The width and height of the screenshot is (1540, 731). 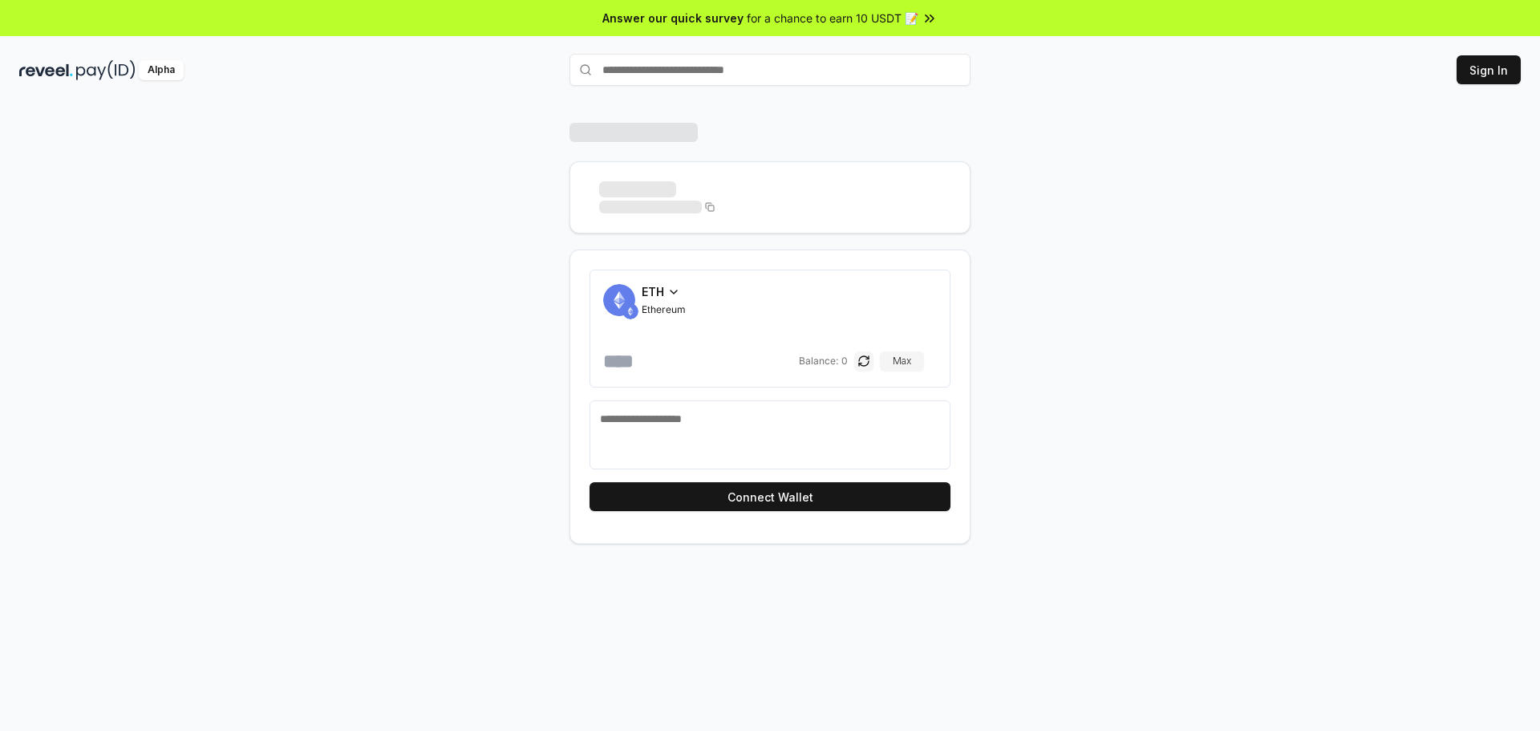 What do you see at coordinates (673, 18) in the screenshot?
I see `span: Answer our quick survey` at bounding box center [673, 18].